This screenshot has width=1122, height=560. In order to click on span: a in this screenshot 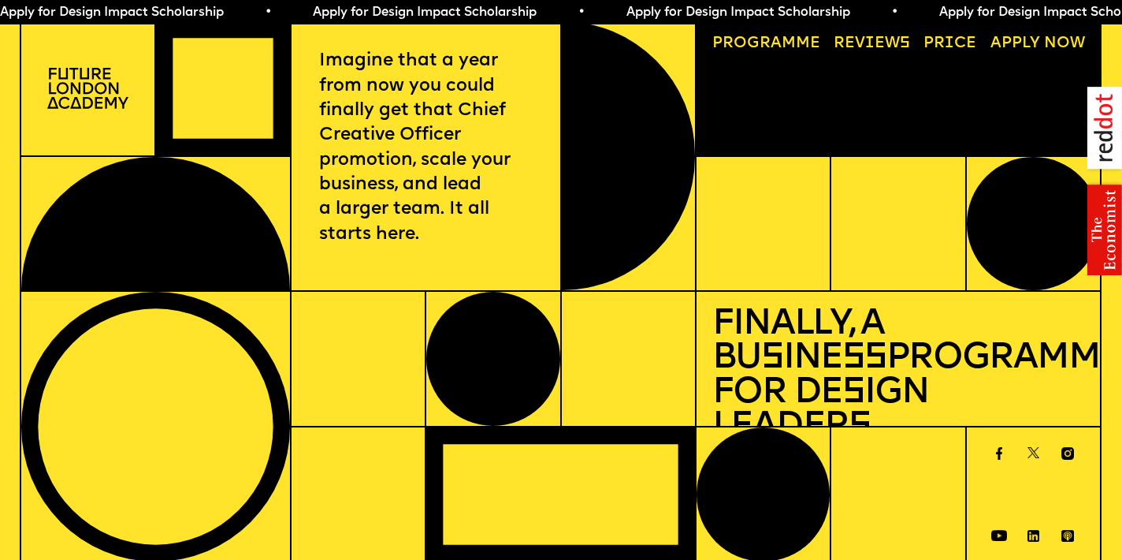, I will do `click(776, 43)`.